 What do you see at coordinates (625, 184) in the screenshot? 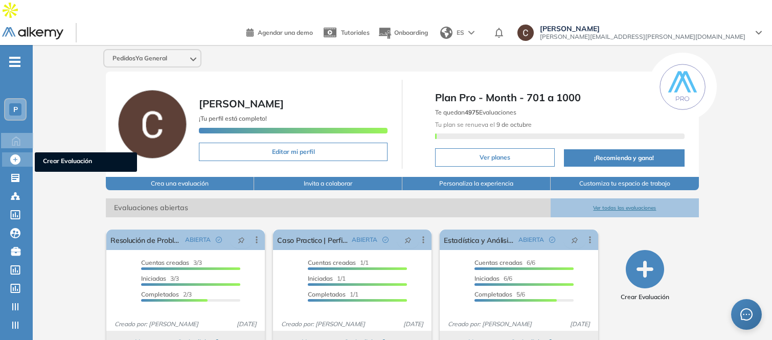
I see `button: Customiza tu espacio de trabajo` at bounding box center [625, 184].